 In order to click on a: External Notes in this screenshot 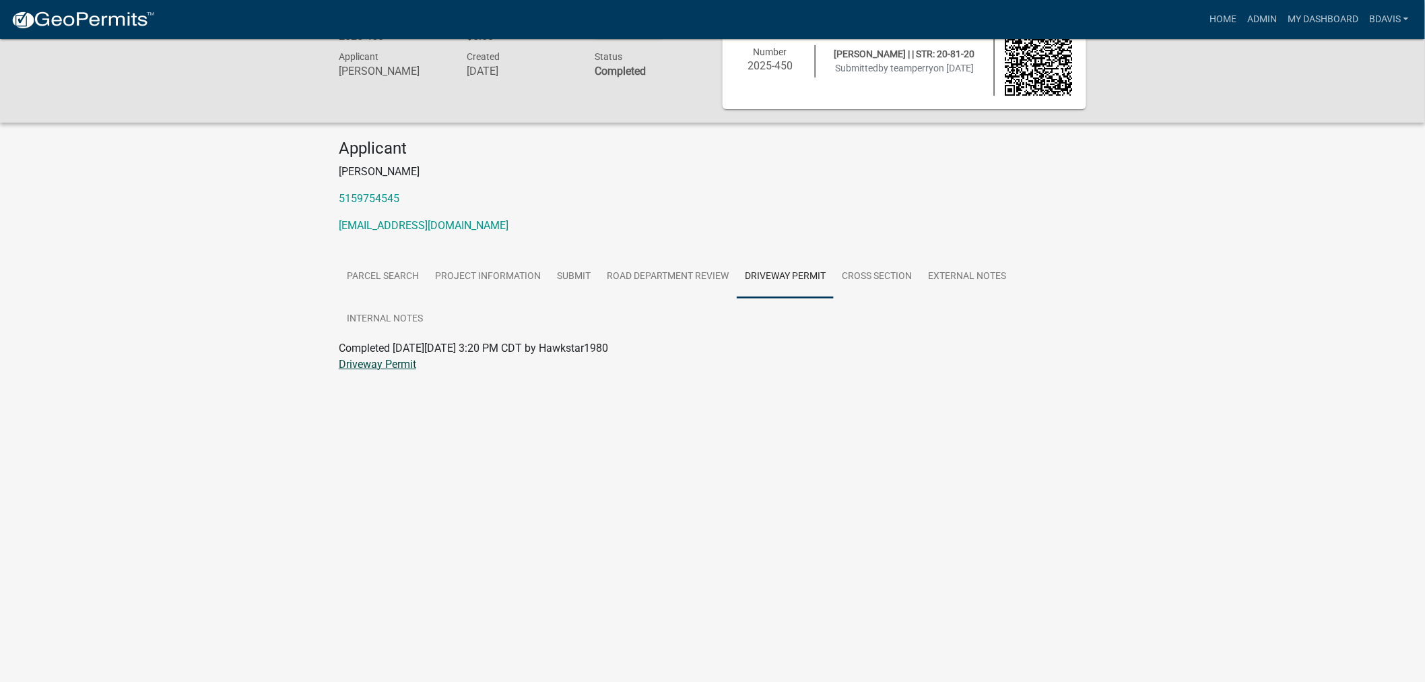, I will do `click(967, 277)`.